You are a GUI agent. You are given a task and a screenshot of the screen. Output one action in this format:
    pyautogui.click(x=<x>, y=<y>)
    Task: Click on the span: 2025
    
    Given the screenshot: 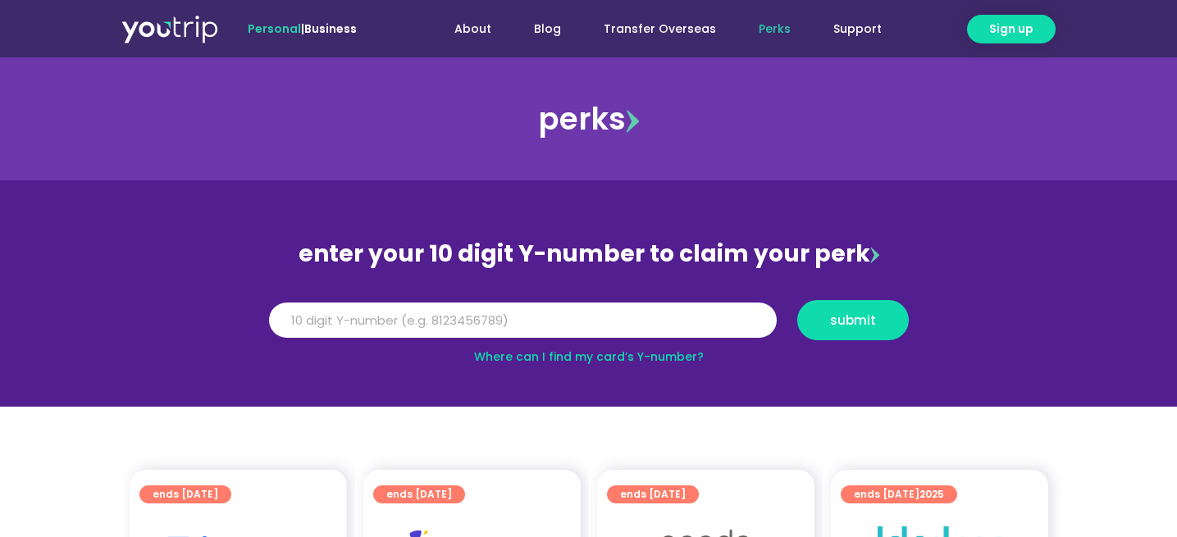 What is the action you would take?
    pyautogui.click(x=932, y=494)
    